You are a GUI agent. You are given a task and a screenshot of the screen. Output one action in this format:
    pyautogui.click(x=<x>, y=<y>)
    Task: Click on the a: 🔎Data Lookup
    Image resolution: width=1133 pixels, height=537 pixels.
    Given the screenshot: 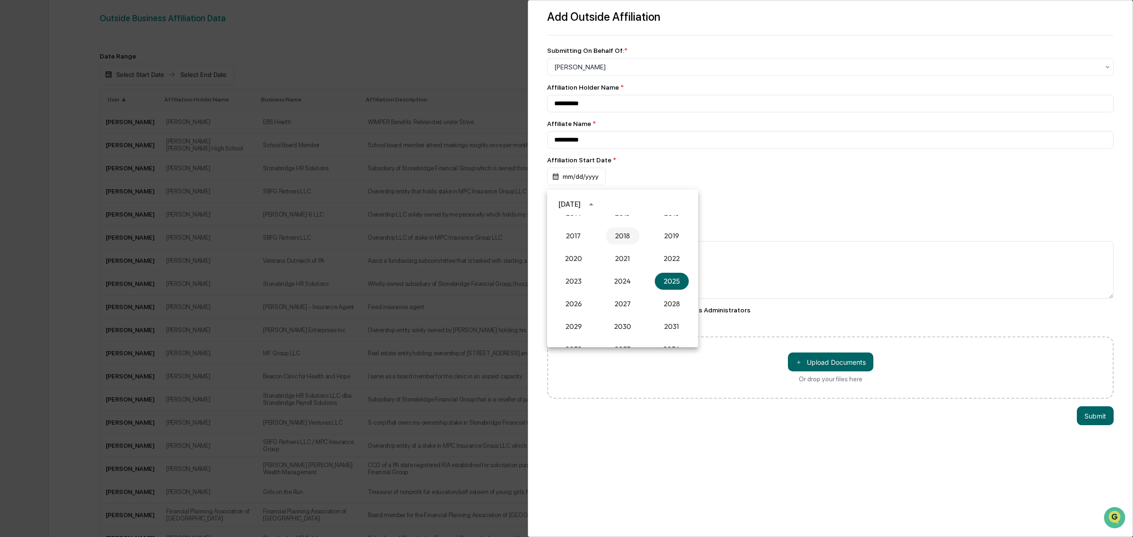 What is the action you would take?
    pyautogui.click(x=34, y=142)
    